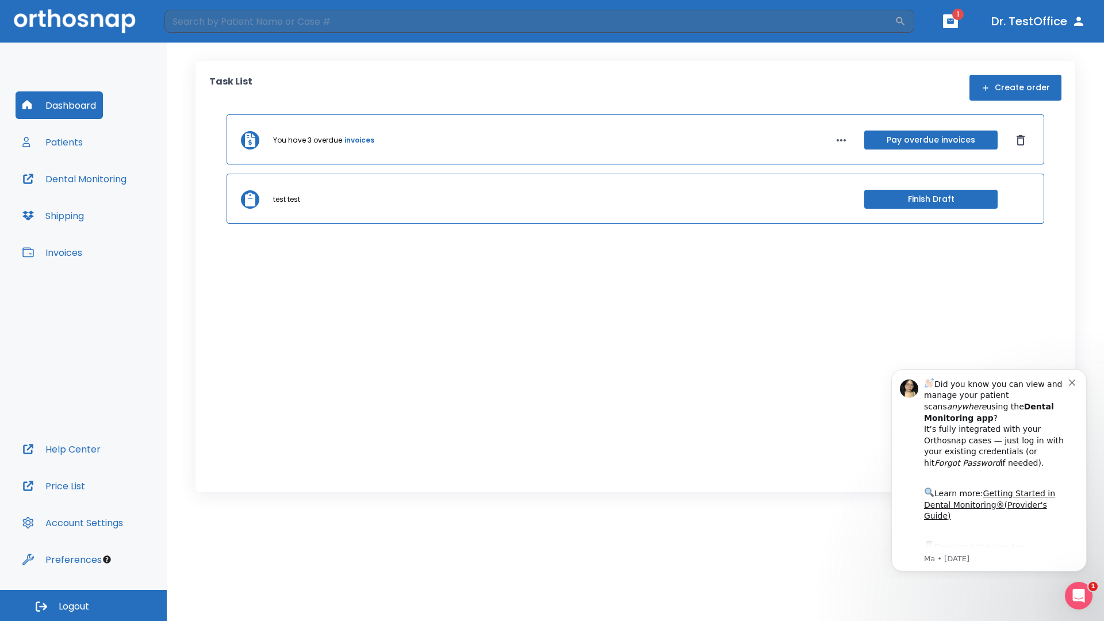  What do you see at coordinates (72, 523) in the screenshot?
I see `button: Account Settings` at bounding box center [72, 523].